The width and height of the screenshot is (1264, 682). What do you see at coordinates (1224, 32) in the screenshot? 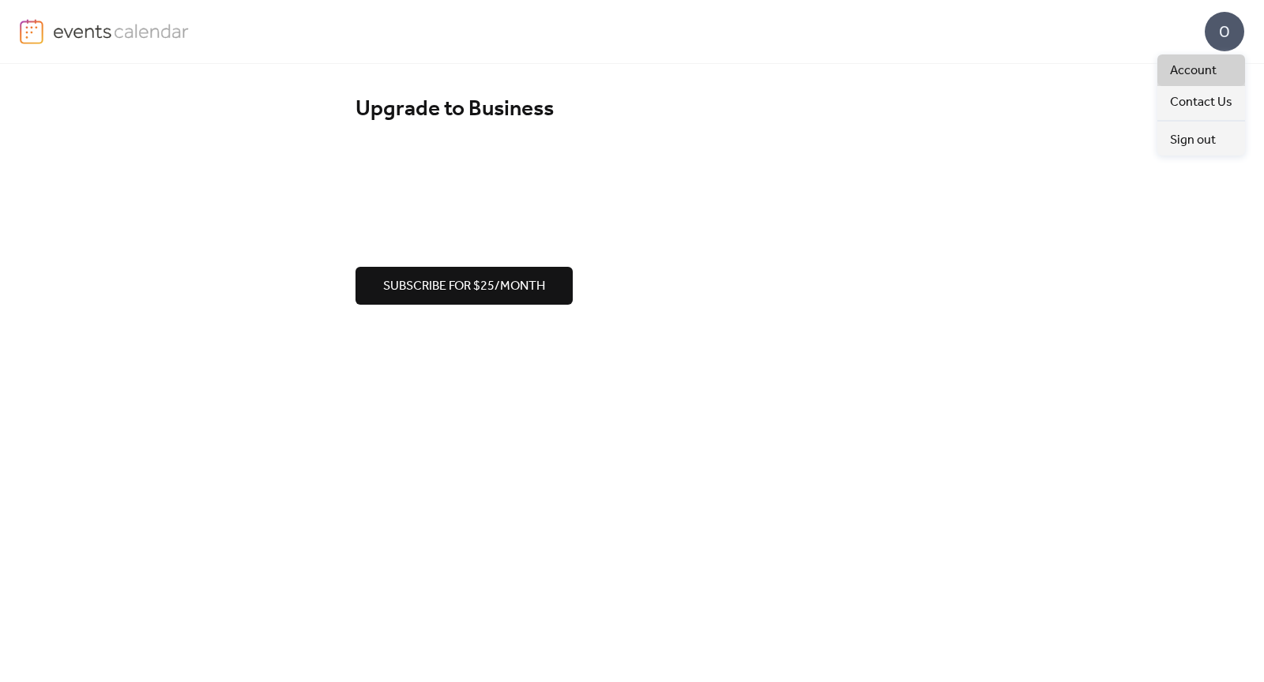
I see `div: O` at bounding box center [1224, 32].